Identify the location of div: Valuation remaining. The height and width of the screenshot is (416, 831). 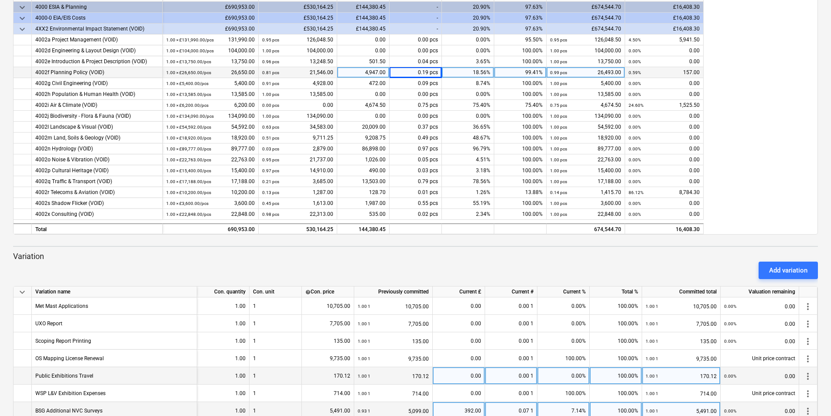
(759, 292).